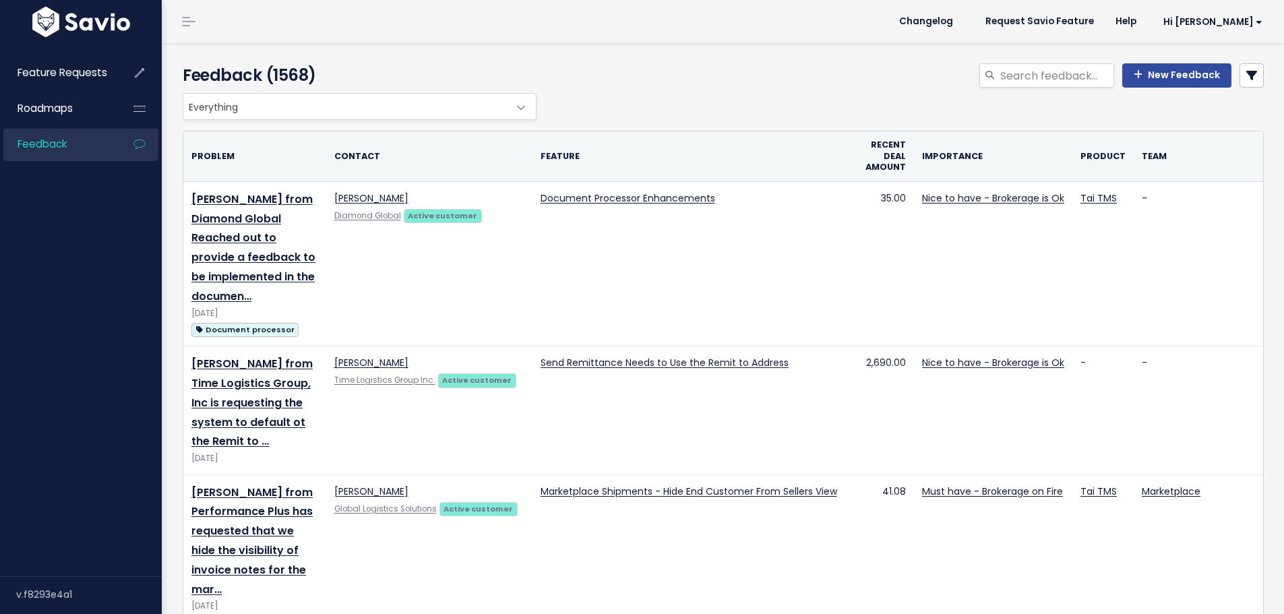 The image size is (1284, 614). What do you see at coordinates (664, 363) in the screenshot?
I see `a: Send Remittance Needs to Use the Remit to Address` at bounding box center [664, 363].